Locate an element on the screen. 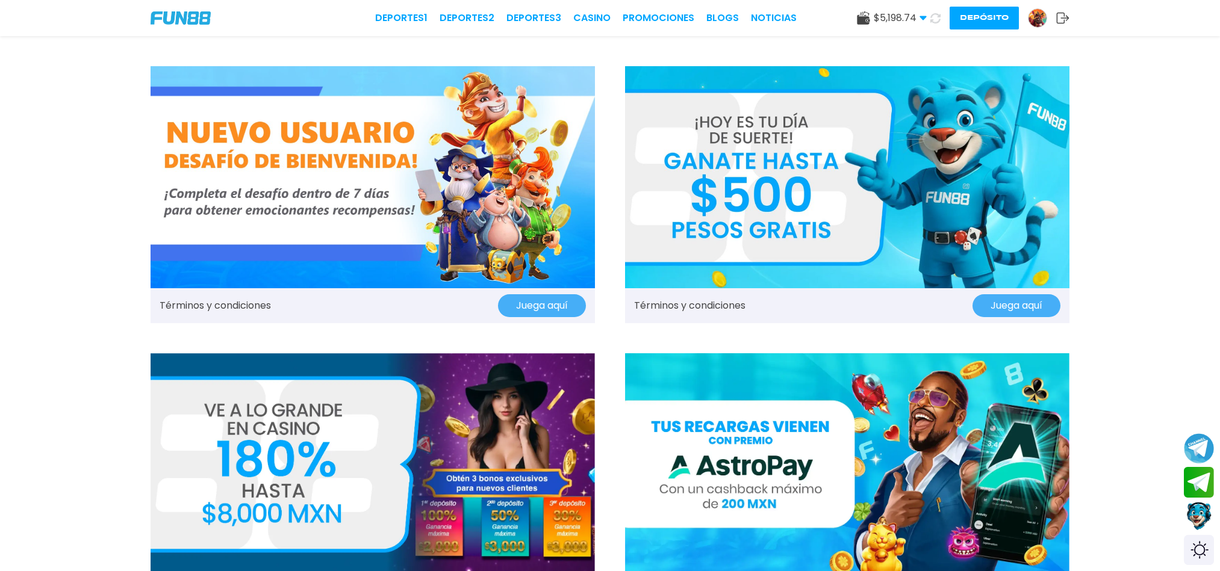  button: Join telegram is located at coordinates (1198, 483).